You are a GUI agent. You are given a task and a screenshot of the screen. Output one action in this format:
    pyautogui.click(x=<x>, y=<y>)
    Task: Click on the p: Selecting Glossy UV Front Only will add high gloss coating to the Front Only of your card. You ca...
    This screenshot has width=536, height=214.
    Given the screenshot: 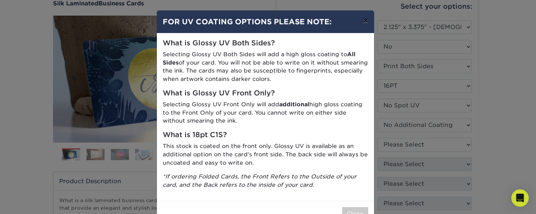 What is the action you would take?
    pyautogui.click(x=266, y=113)
    